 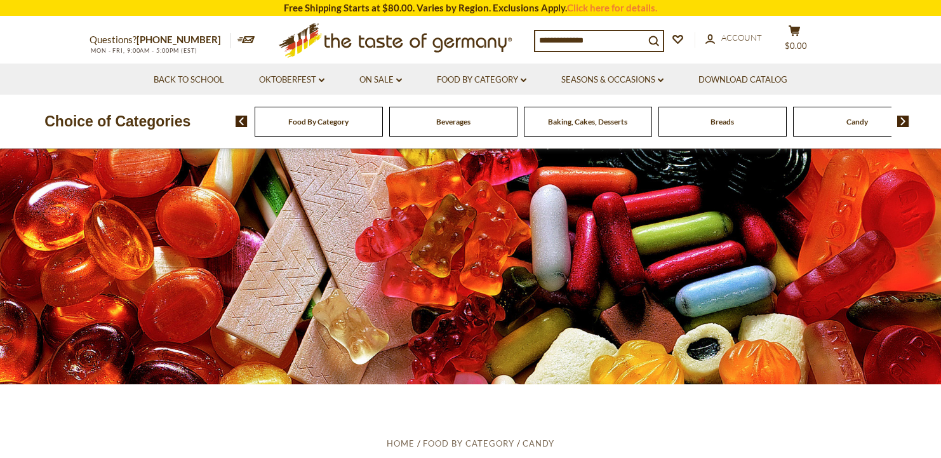 What do you see at coordinates (795, 41) in the screenshot?
I see `button: $0.00` at bounding box center [795, 41].